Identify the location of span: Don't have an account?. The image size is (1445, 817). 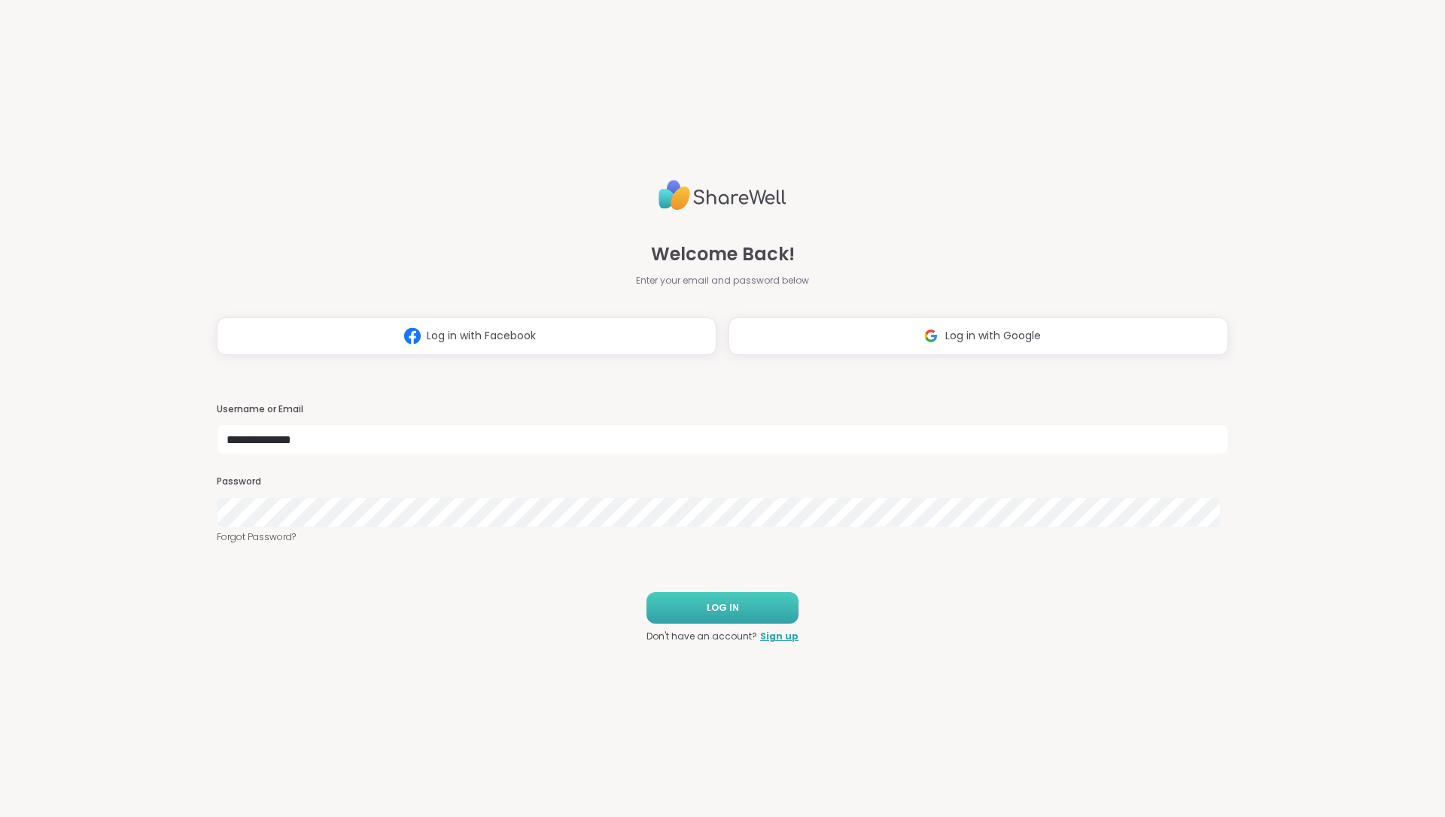
(702, 637).